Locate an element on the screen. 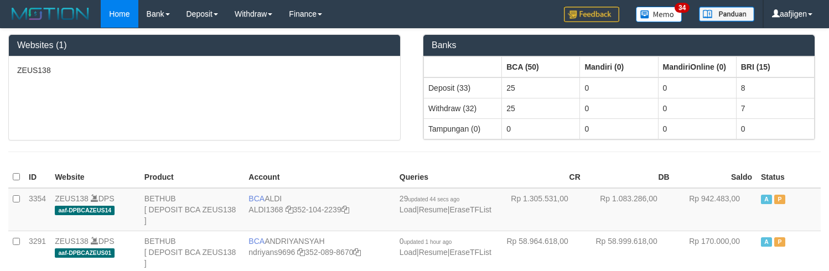 The image size is (829, 271). span: 34 is located at coordinates (682, 8).